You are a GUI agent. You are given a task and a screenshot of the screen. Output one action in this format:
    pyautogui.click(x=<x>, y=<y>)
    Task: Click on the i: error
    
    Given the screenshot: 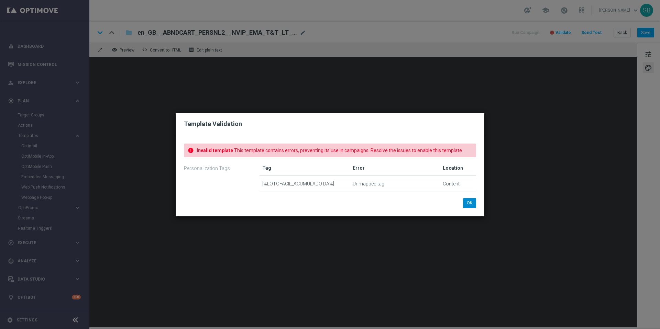 What is the action you would take?
    pyautogui.click(x=191, y=151)
    